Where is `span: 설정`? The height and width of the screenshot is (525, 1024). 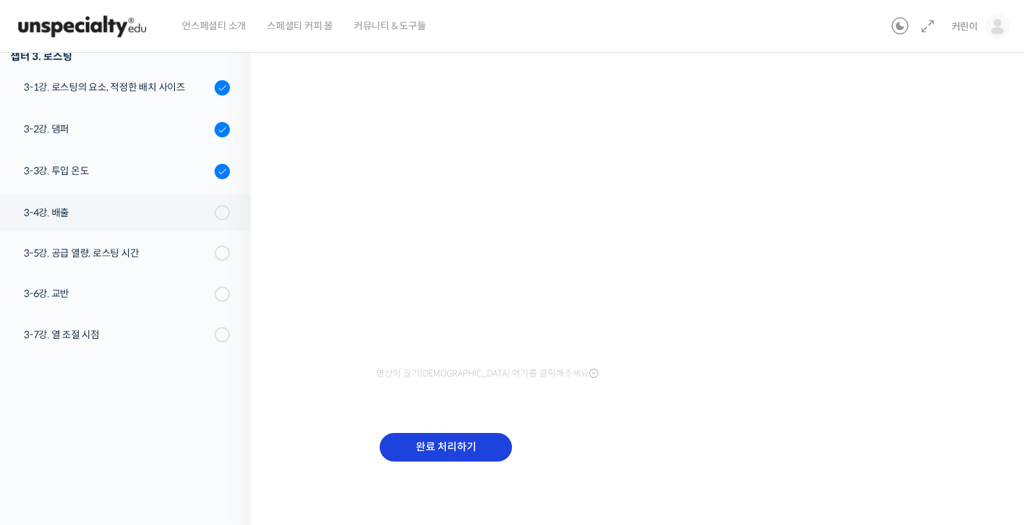
span: 설정 is located at coordinates (224, 436).